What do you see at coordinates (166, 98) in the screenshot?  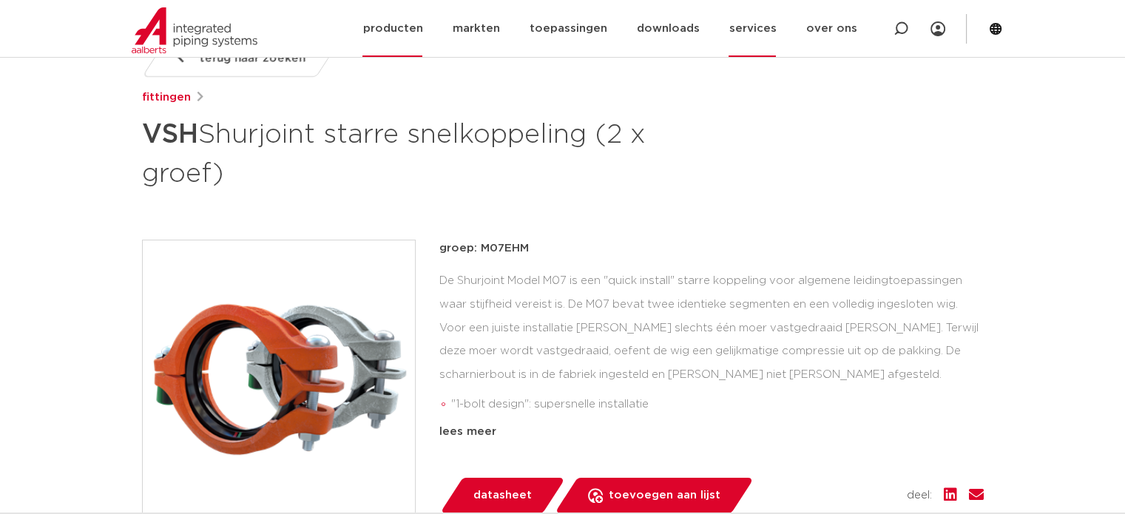 I see `a: fittingen` at bounding box center [166, 98].